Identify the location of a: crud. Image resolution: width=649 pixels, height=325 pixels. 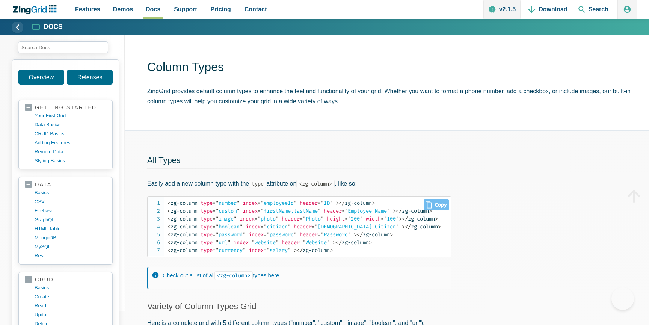
(65, 280).